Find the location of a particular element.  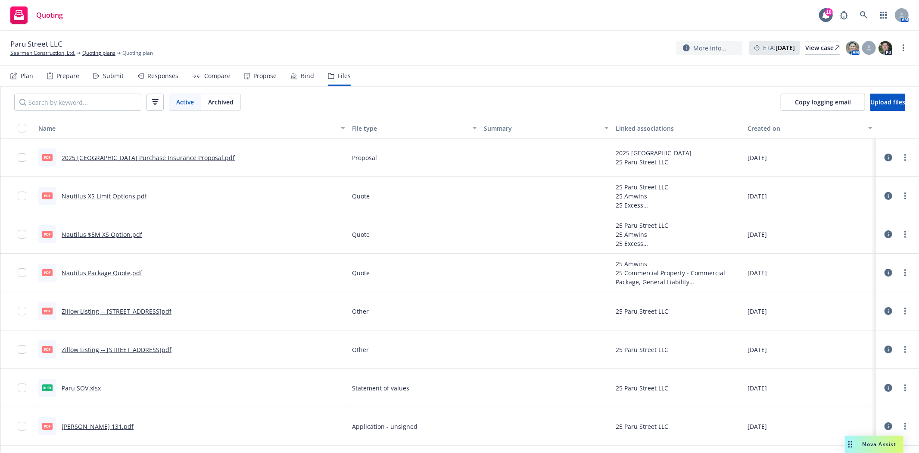

span: Upload files is located at coordinates (888, 102).